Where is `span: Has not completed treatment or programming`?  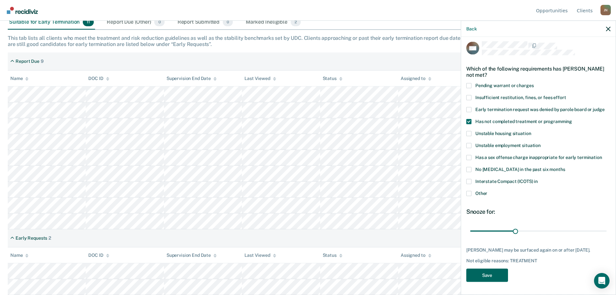 span: Has not completed treatment or programming is located at coordinates (524, 121).